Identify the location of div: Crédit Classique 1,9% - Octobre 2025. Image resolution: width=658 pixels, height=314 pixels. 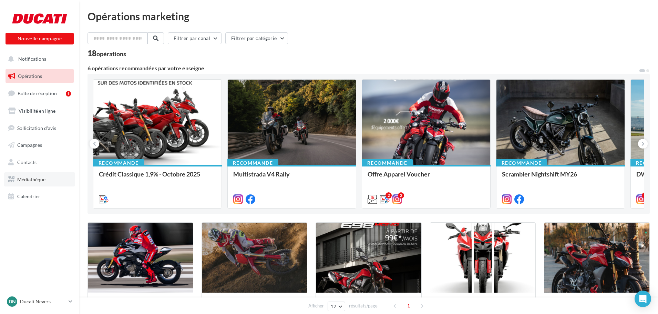
(158, 178).